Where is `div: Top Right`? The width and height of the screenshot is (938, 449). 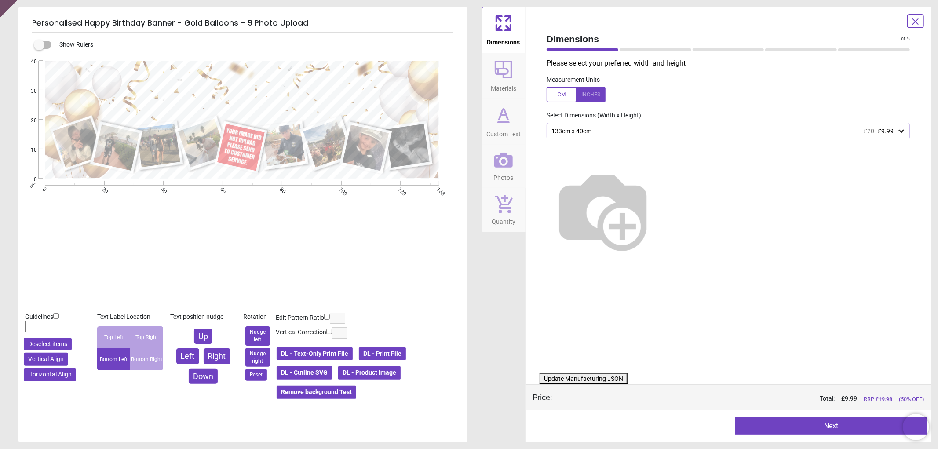 div: Top Right is located at coordinates (146, 337).